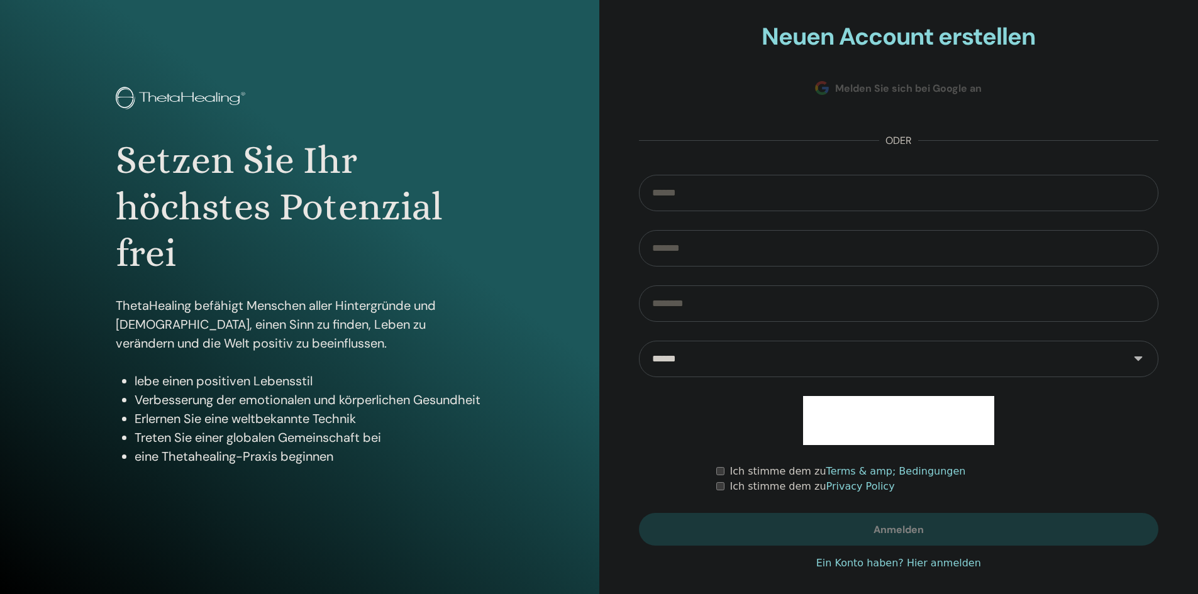 The image size is (1198, 594). Describe the element at coordinates (299, 207) in the screenshot. I see `h1: Setzen Sie Ihr höchstes Potenzial frei` at that location.